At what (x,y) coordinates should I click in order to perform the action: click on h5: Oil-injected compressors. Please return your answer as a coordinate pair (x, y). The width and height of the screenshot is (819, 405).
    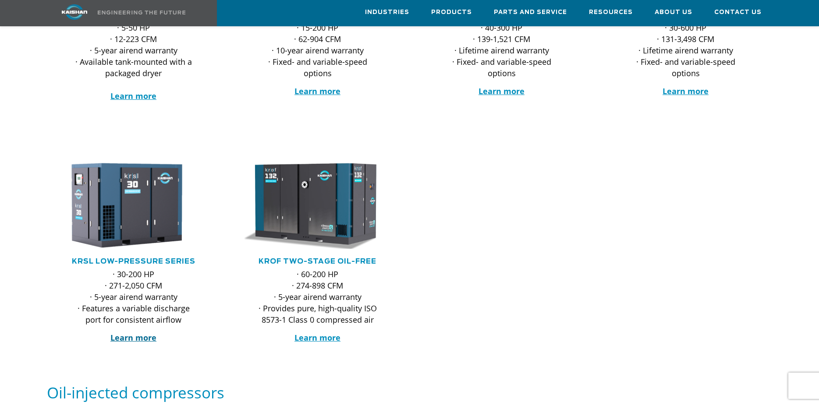
    Looking at the image, I should click on (410, 393).